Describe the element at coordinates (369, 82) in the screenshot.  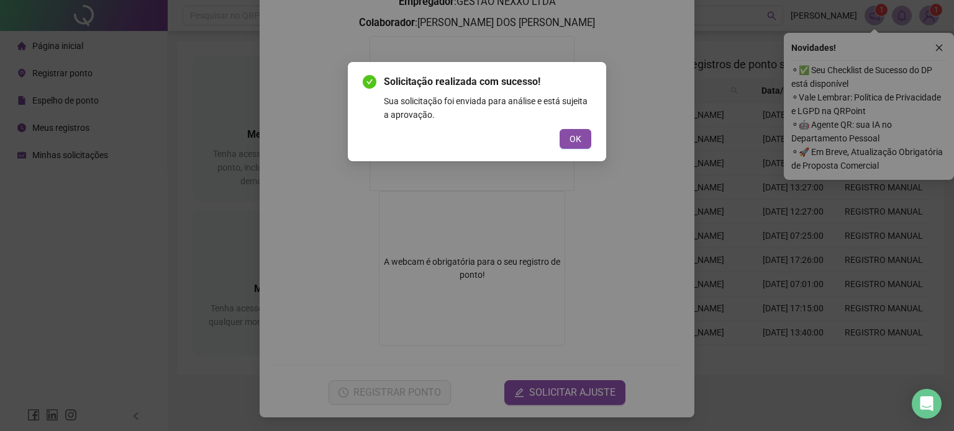
I see `span: check-circle` at that location.